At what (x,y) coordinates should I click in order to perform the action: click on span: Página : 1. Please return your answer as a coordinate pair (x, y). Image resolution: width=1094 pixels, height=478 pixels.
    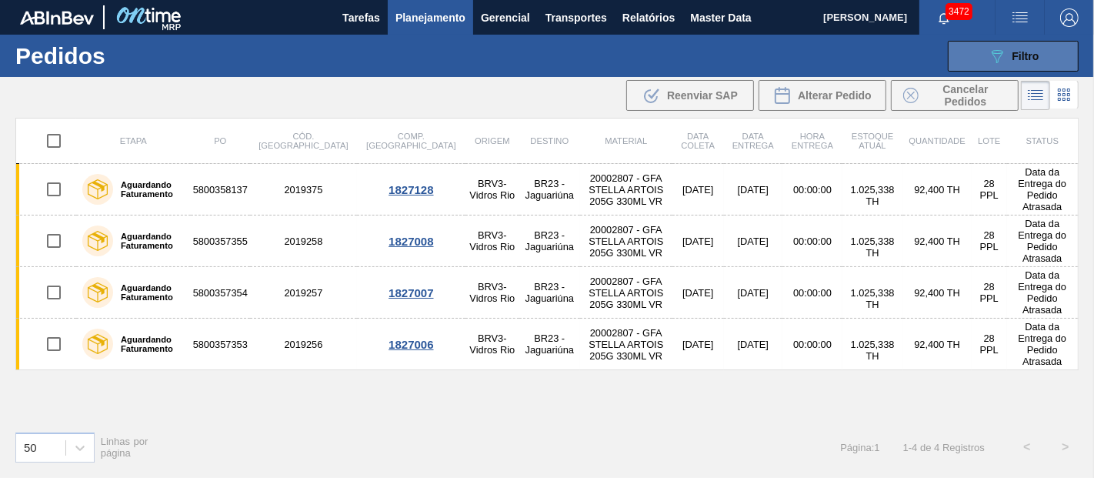
    Looking at the image, I should click on (859, 447).